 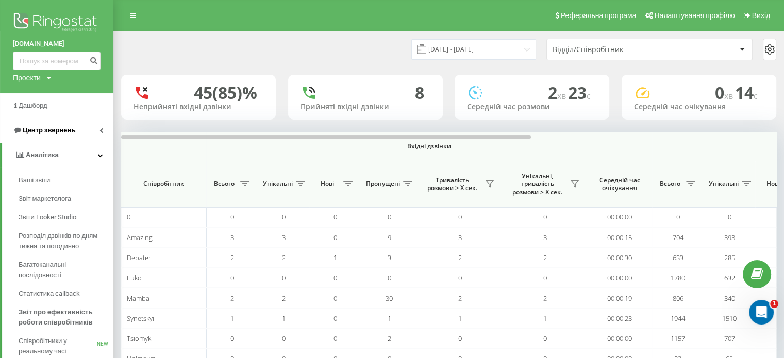 What do you see at coordinates (723, 184) in the screenshot?
I see `span: Унікальні` at bounding box center [723, 184].